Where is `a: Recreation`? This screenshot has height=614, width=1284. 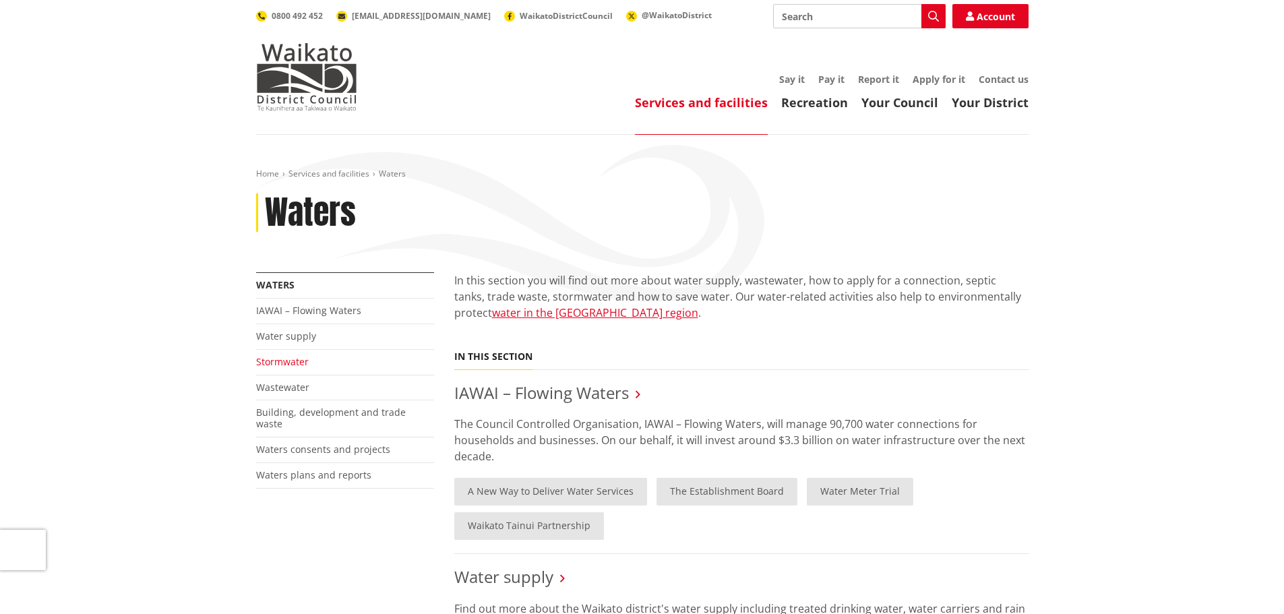
a: Recreation is located at coordinates (814, 102).